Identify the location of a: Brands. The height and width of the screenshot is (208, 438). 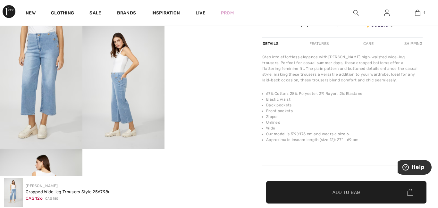
(127, 13).